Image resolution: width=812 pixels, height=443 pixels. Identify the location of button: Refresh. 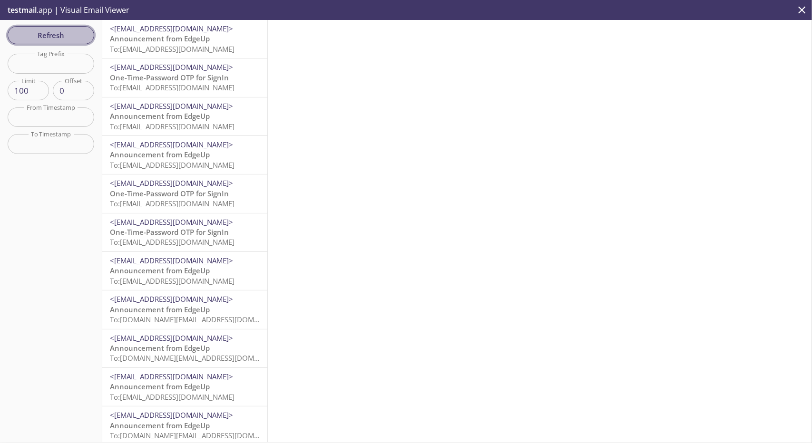
(51, 35).